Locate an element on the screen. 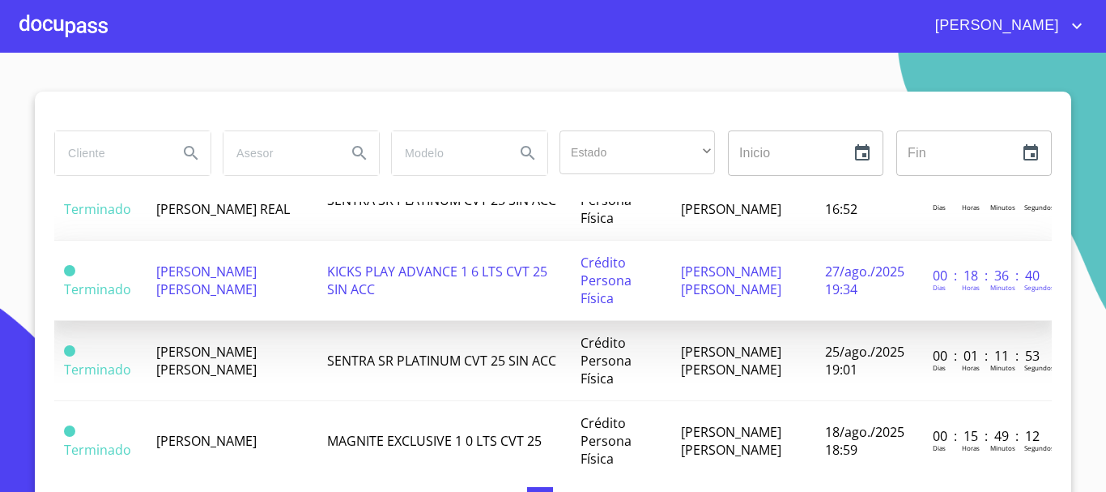  p: 00 : 18 : 36 : 40 is located at coordinates (987, 275).